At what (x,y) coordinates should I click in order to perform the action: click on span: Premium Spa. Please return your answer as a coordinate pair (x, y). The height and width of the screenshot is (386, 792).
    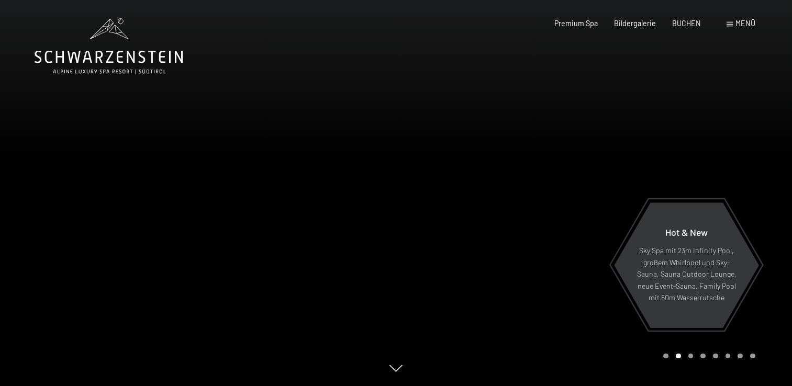
    Looking at the image, I should click on (576, 23).